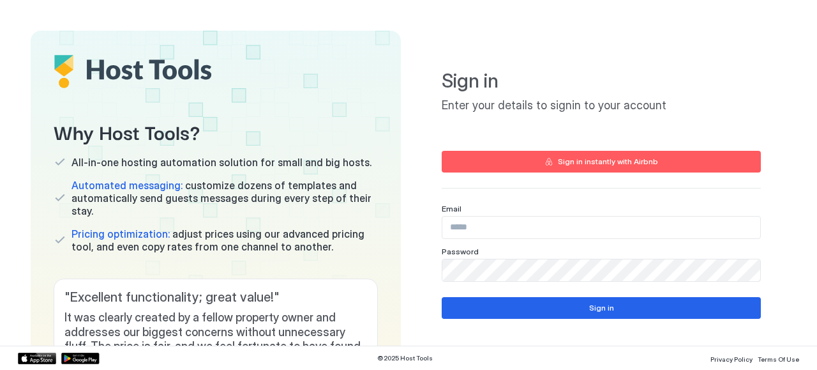 The height and width of the screenshot is (370, 817). I want to click on span: Why Host Tools?, so click(216, 131).